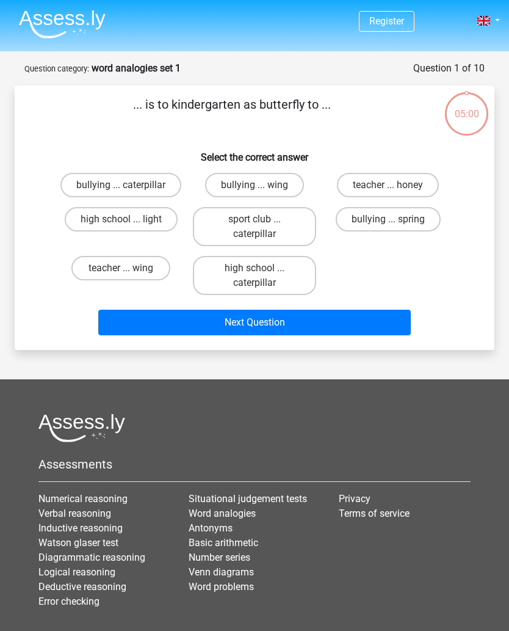 This screenshot has width=509, height=631. Describe the element at coordinates (255, 275) in the screenshot. I see `label: high school ... caterpillar` at that location.